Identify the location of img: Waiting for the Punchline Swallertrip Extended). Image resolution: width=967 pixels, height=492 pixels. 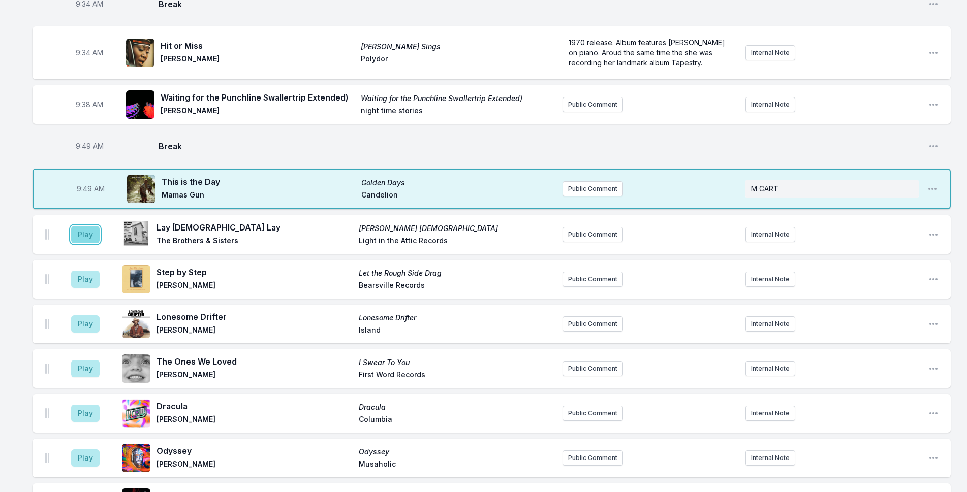
(140, 105).